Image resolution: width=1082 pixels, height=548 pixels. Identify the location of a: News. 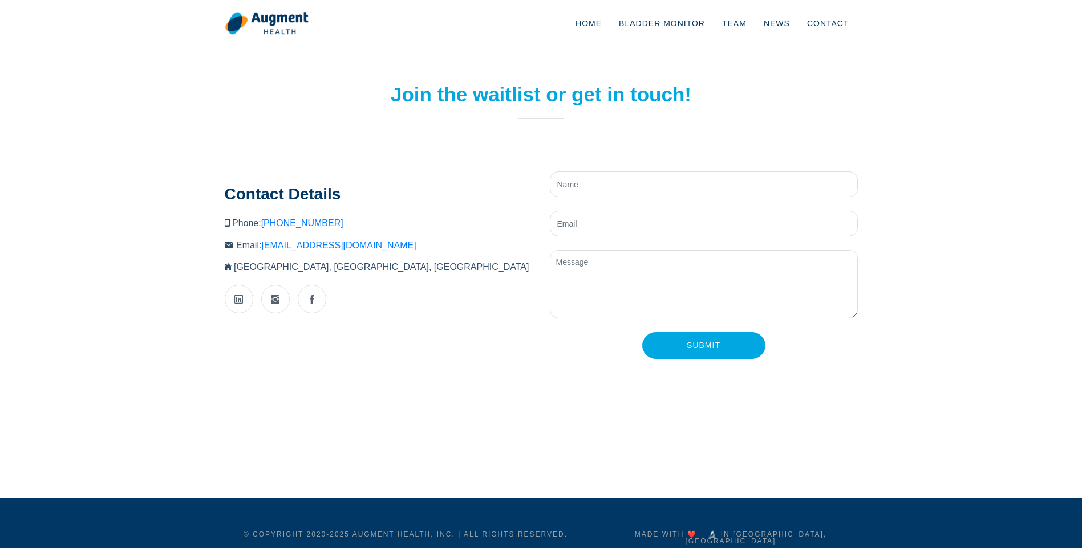
(777, 23).